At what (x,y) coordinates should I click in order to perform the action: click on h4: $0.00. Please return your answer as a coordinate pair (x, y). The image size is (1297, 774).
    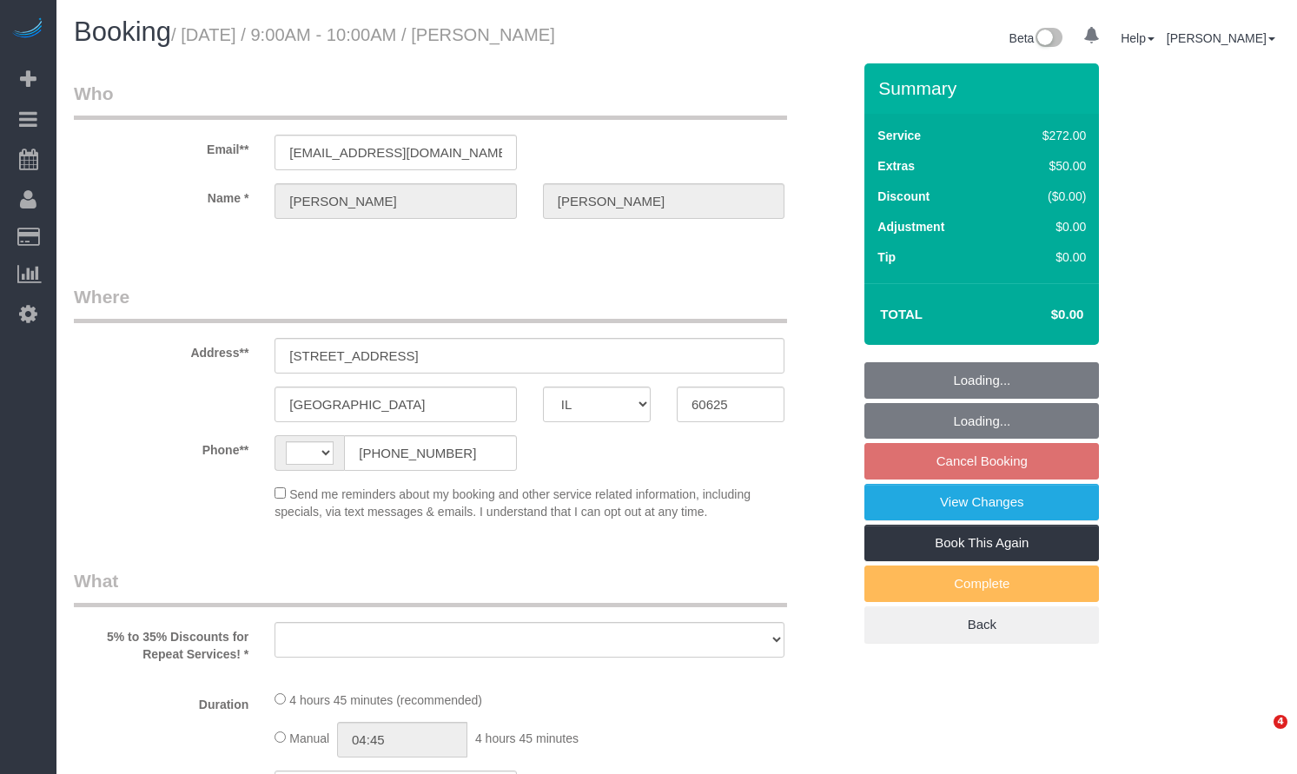
    Looking at the image, I should click on (1040, 314).